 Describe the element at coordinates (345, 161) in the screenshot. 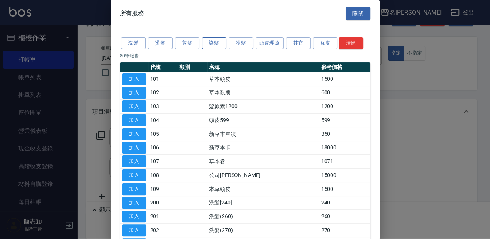

I see `td: 1071` at that location.